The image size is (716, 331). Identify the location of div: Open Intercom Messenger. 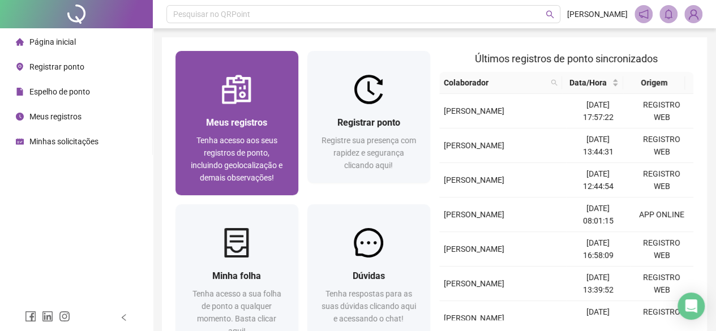
(691, 306).